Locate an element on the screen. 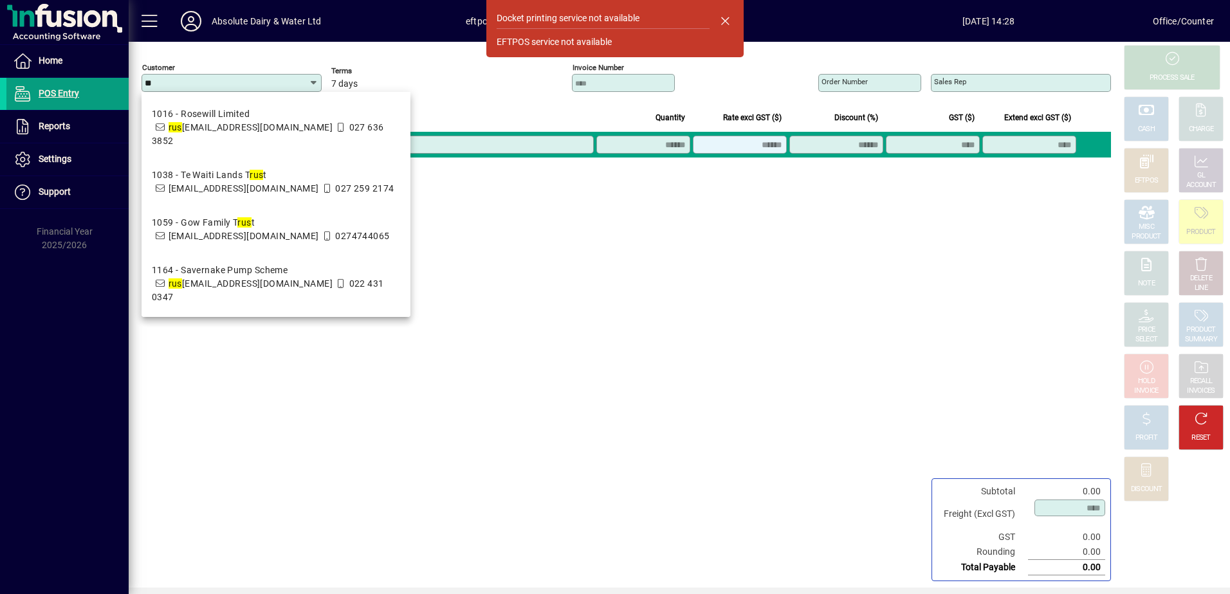 Image resolution: width=1230 pixels, height=594 pixels. span: Terms is located at coordinates (370, 71).